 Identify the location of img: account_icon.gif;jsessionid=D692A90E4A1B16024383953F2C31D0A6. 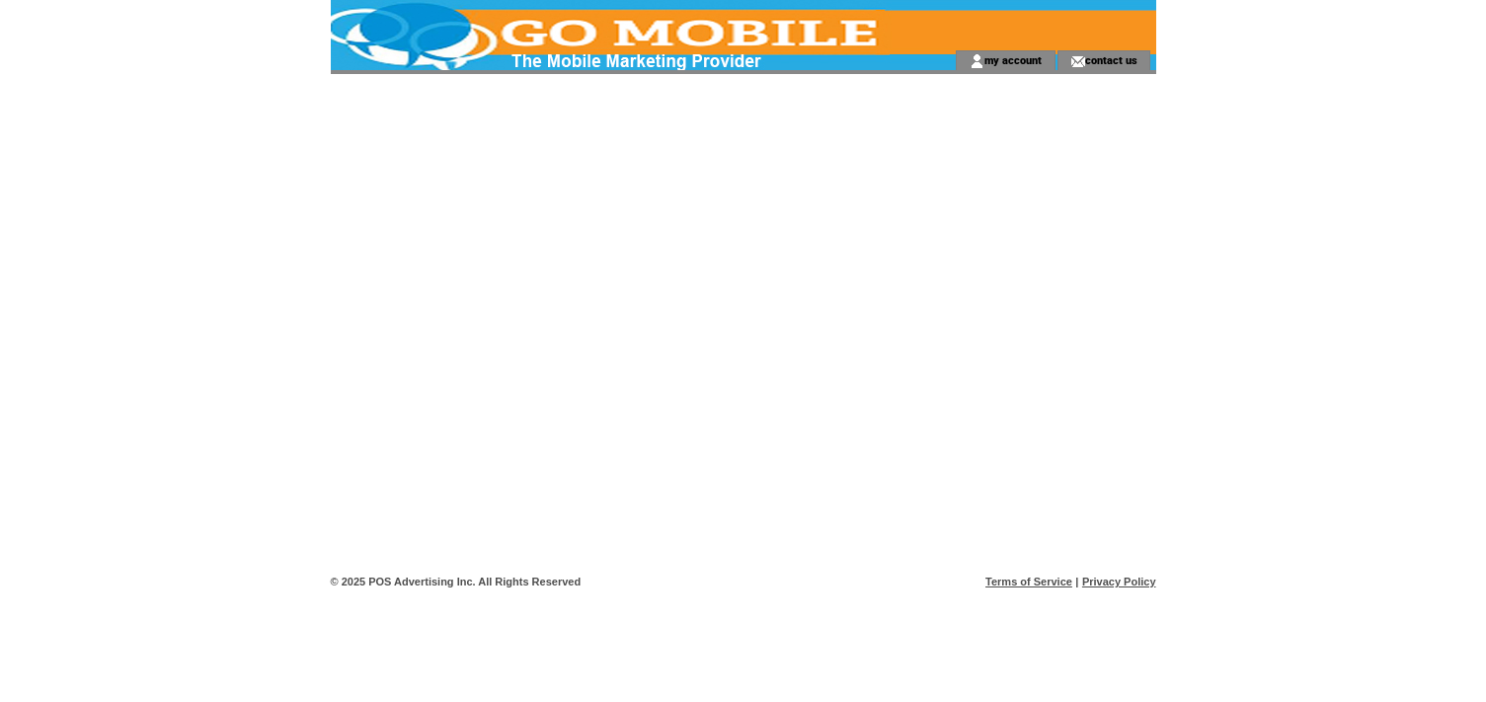
(977, 61).